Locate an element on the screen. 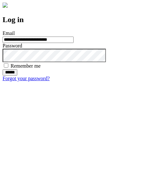 The image size is (144, 193). label: Password is located at coordinates (12, 46).